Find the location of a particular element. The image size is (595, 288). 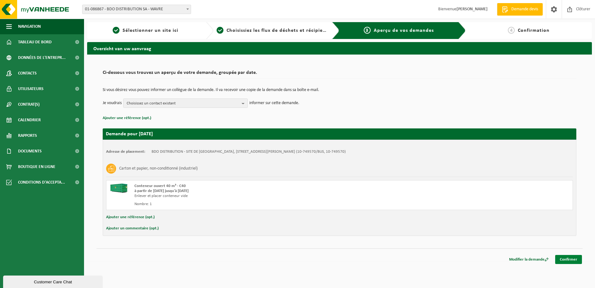

span: Contrat(s) is located at coordinates (29, 104).